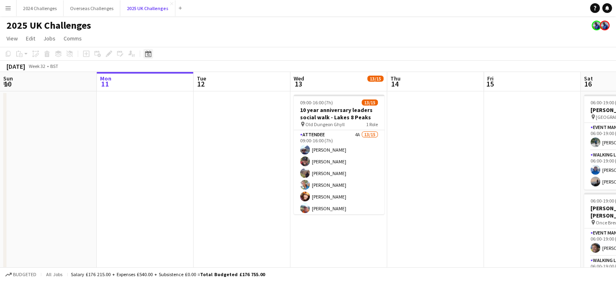  What do you see at coordinates (106, 79) in the screenshot?
I see `span: Mon` at bounding box center [106, 79].